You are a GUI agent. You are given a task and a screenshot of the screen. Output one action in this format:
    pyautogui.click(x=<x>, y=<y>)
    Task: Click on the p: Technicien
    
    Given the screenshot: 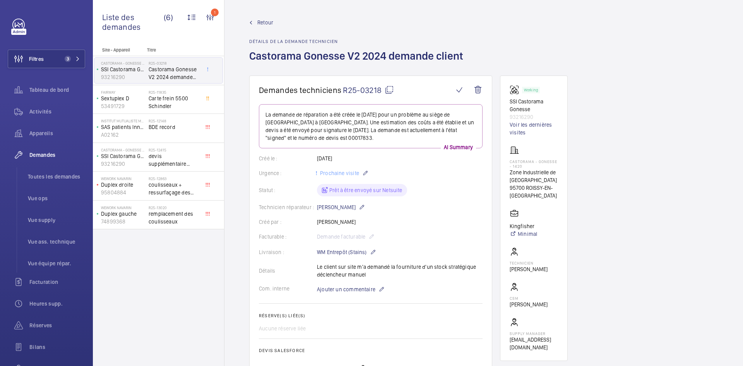 What is the action you would take?
    pyautogui.click(x=528, y=263)
    